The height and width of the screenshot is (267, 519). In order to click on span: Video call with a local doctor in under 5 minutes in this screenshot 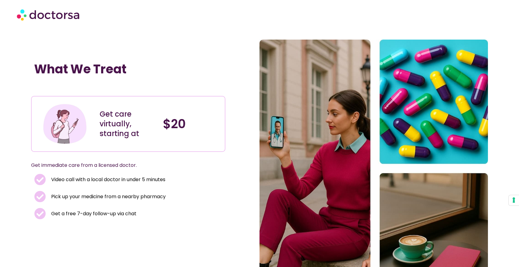, I will do `click(108, 180)`.